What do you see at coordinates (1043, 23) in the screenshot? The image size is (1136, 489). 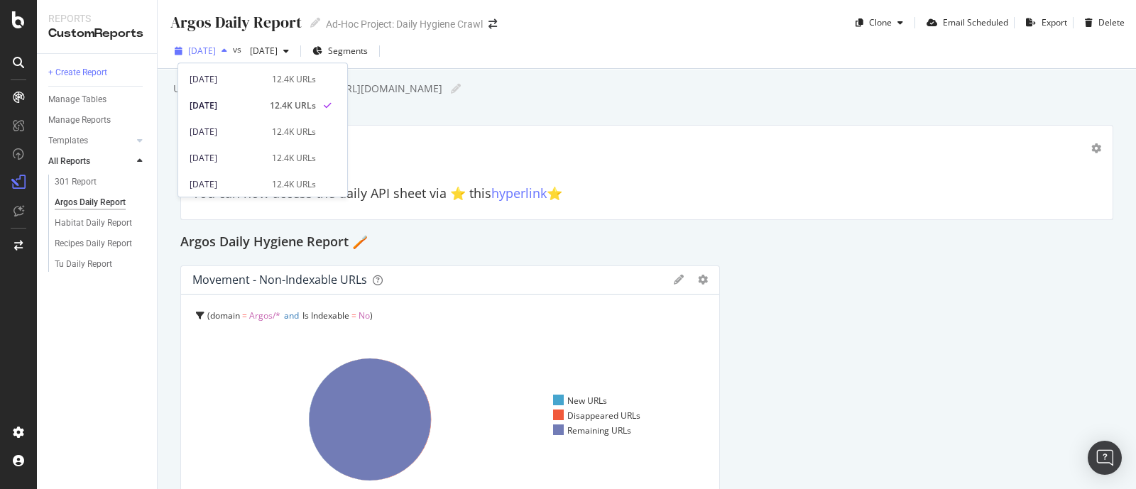 I see `button: Export` at bounding box center [1043, 23].